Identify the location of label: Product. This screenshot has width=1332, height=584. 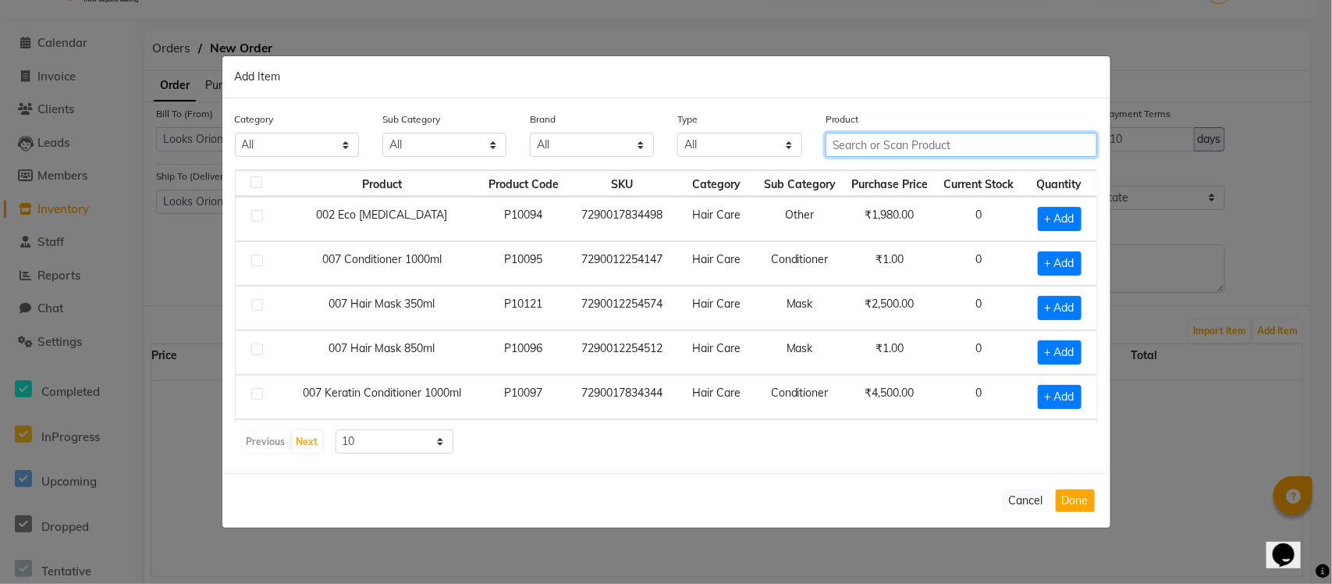
(842, 119).